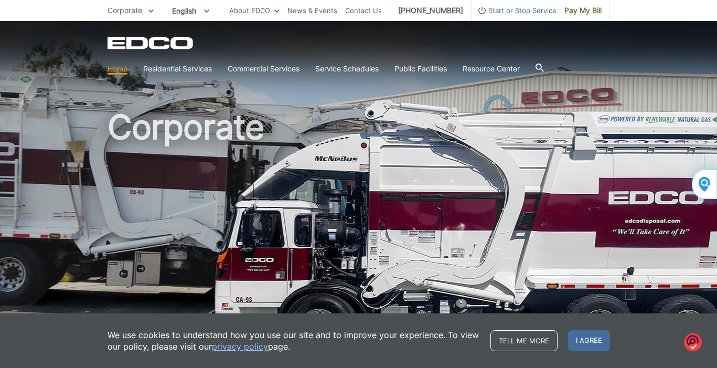 The width and height of the screenshot is (717, 368). Describe the element at coordinates (421, 69) in the screenshot. I see `a: Public Facilities` at that location.